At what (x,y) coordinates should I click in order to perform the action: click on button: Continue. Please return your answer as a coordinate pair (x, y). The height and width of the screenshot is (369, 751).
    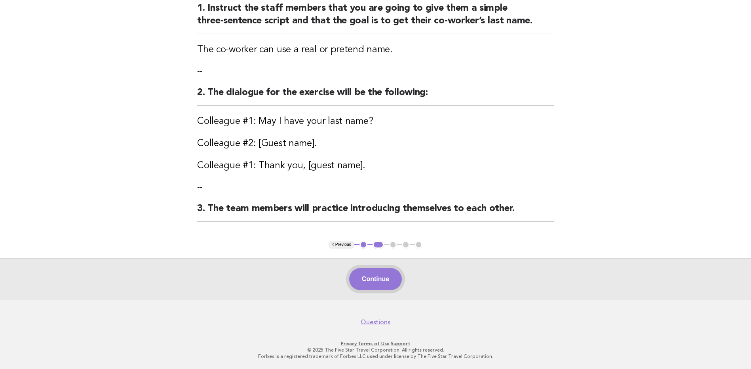
    Looking at the image, I should click on (375, 279).